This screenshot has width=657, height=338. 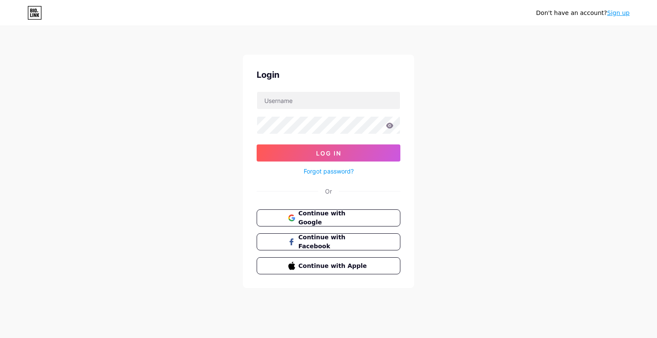 What do you see at coordinates (328, 218) in the screenshot?
I see `button: Continue with Google` at bounding box center [328, 218].